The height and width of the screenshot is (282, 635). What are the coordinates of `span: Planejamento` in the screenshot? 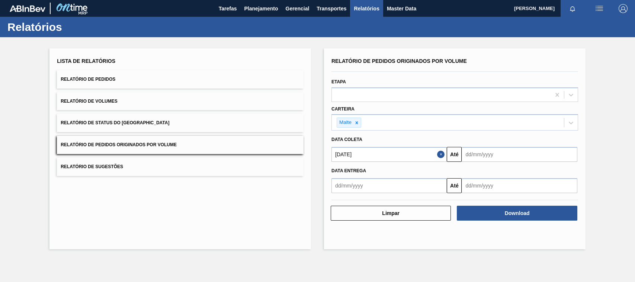 It's located at (261, 9).